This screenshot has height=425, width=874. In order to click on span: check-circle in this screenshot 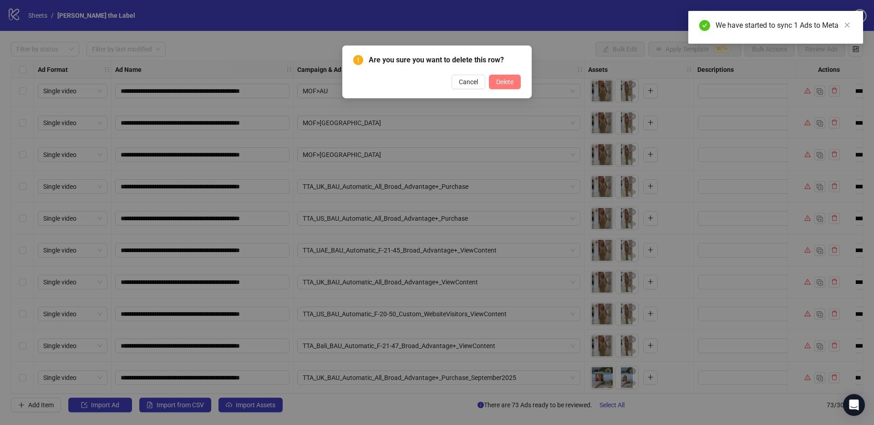, I will do `click(705, 25)`.